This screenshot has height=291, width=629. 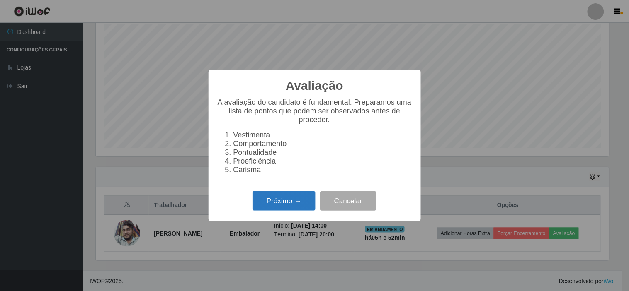 What do you see at coordinates (315, 111) in the screenshot?
I see `p: A avaliação do candidato é fundamental. Preparamos uma lista de pontos que podem ser observados a...` at bounding box center [315, 111].